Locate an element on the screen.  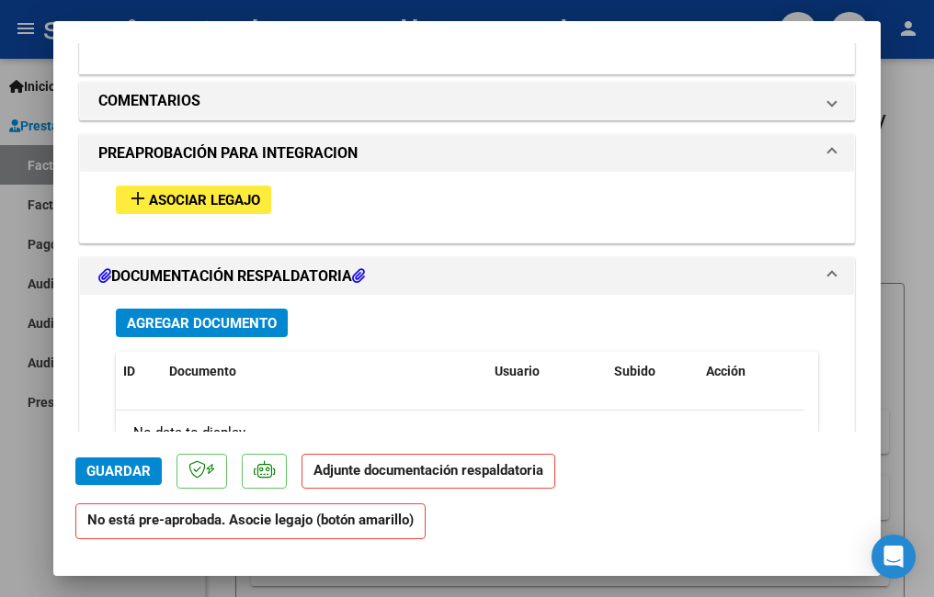
button: Agregar Documento is located at coordinates (201, 323).